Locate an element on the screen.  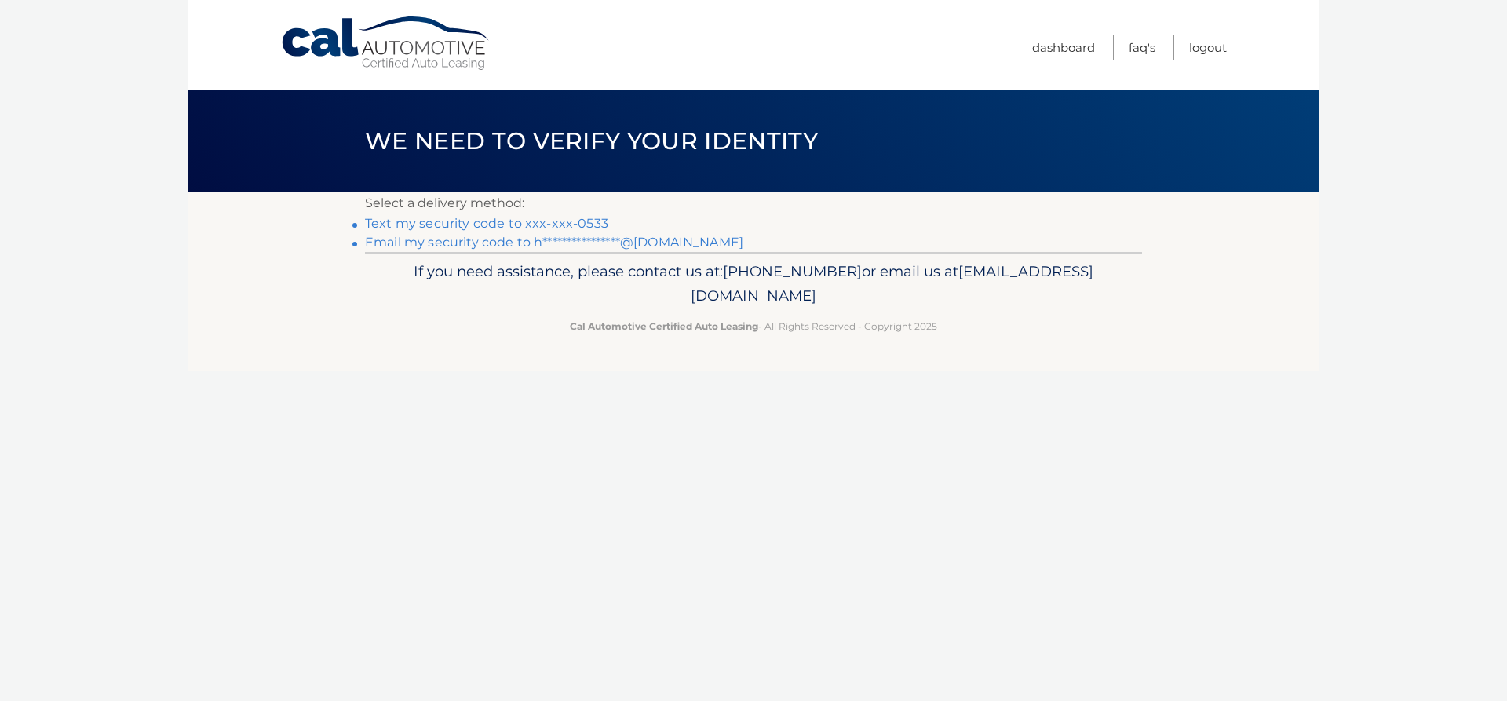
strong: Cal Automotive Certified Auto Leasing is located at coordinates (664, 326).